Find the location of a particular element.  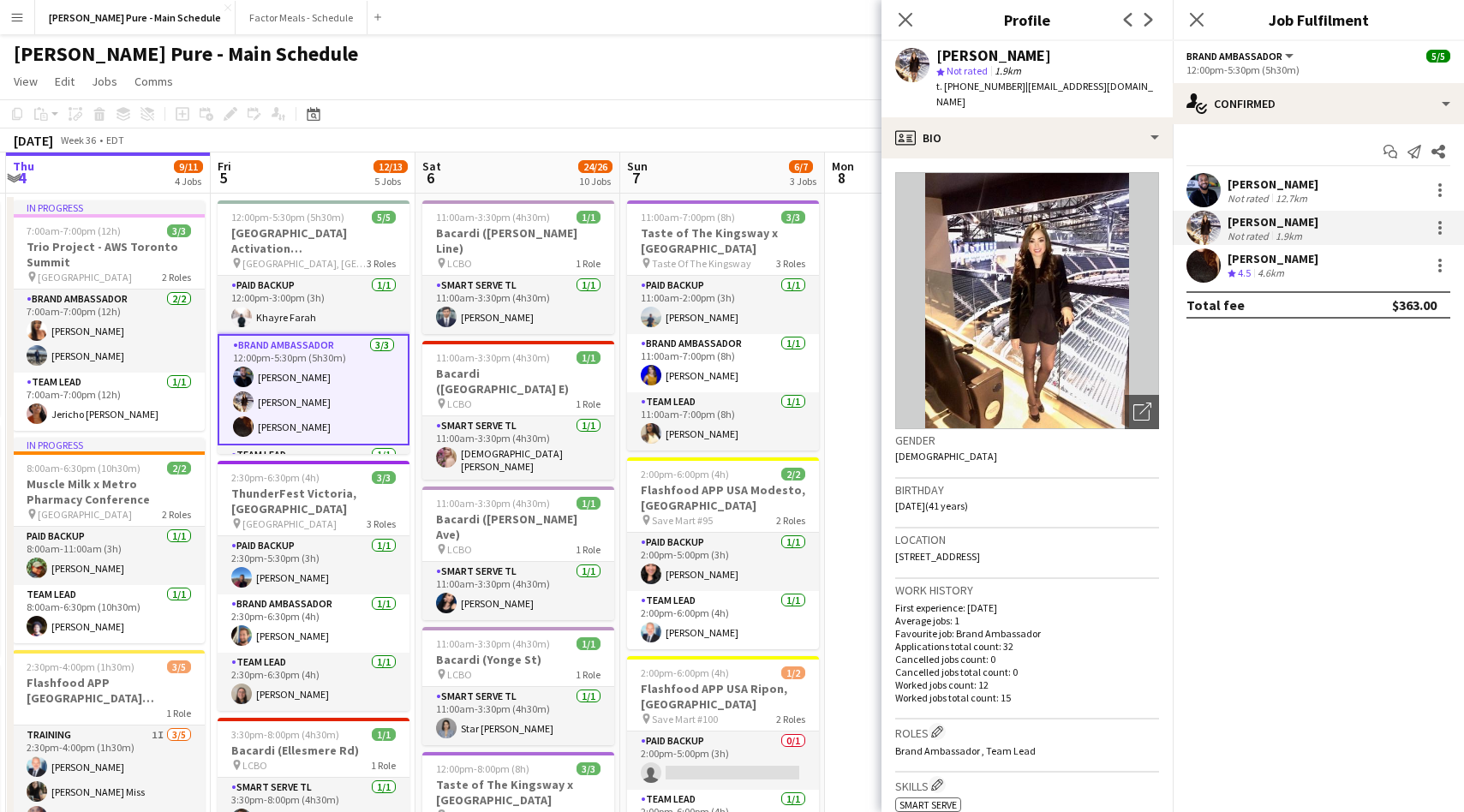

h3: Skills is located at coordinates (1027, 784).